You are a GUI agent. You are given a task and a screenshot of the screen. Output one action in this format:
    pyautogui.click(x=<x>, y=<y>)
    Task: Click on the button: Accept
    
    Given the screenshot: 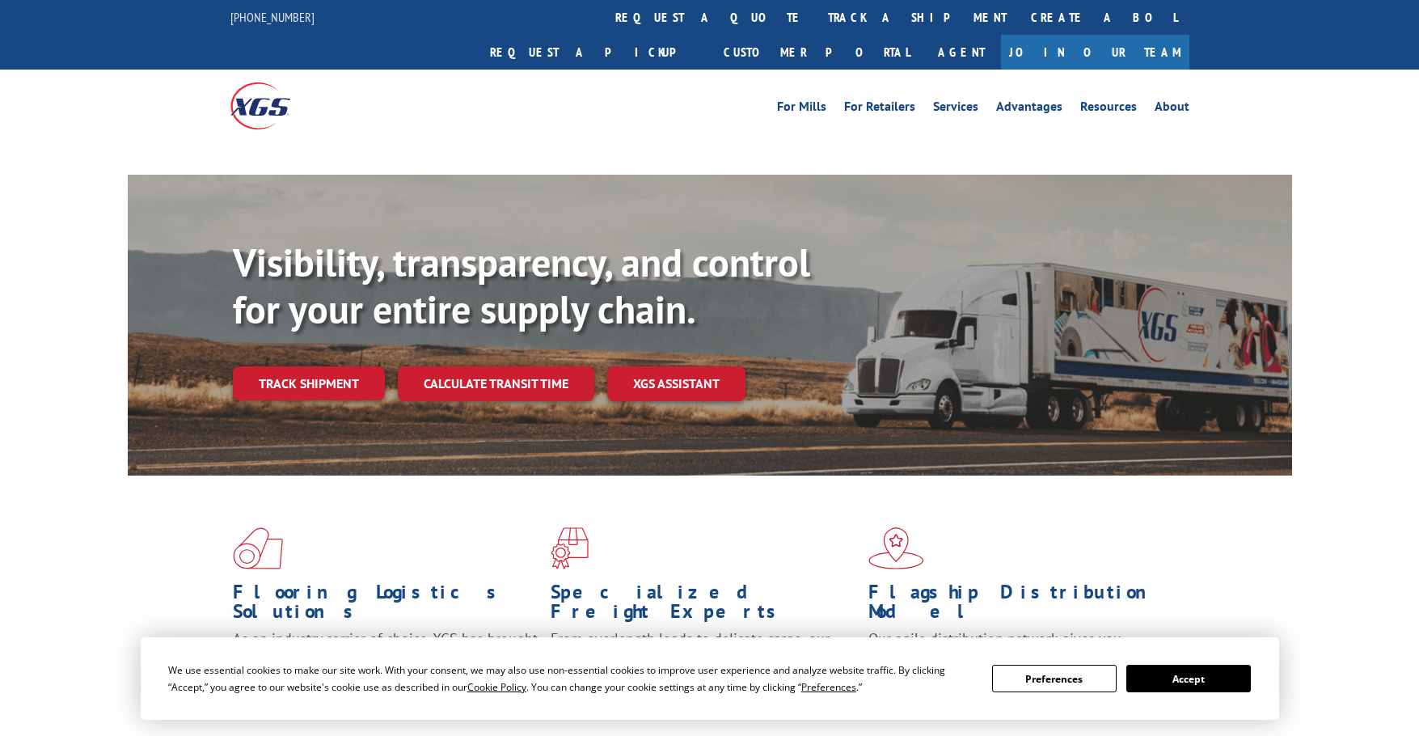 What is the action you would take?
    pyautogui.click(x=1189, y=678)
    